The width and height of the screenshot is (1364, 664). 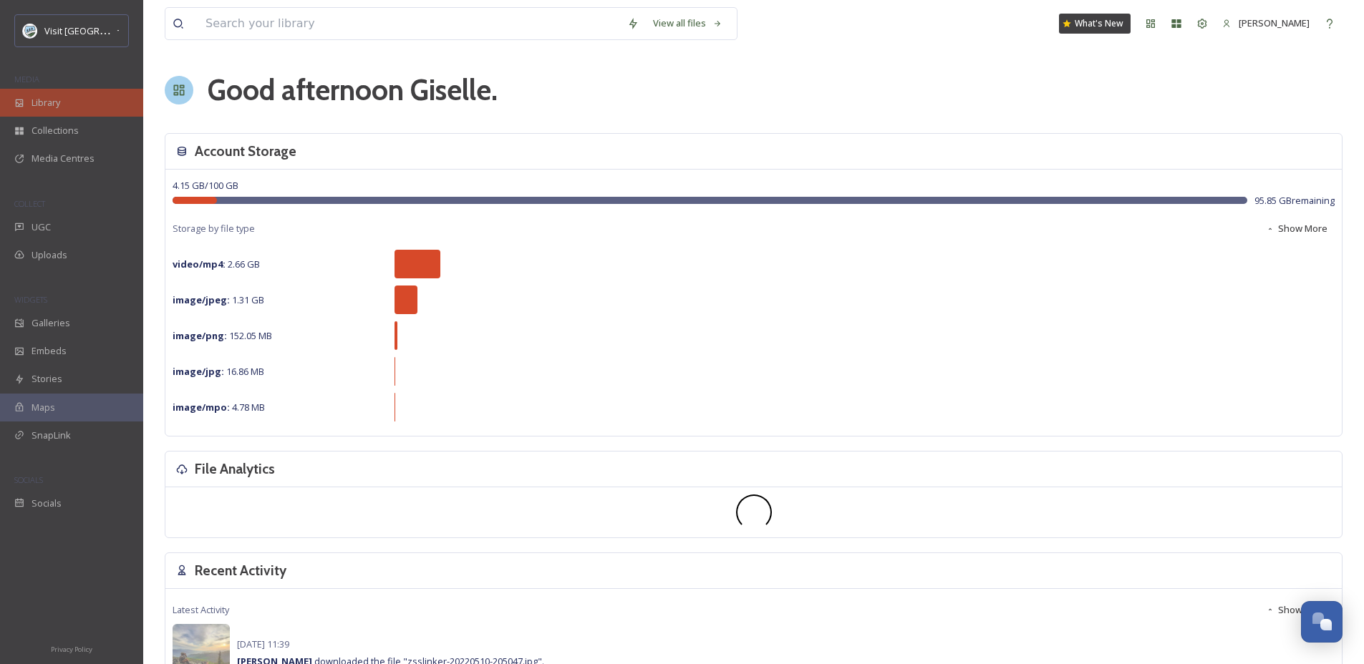 I want to click on a: What's New, so click(x=1094, y=24).